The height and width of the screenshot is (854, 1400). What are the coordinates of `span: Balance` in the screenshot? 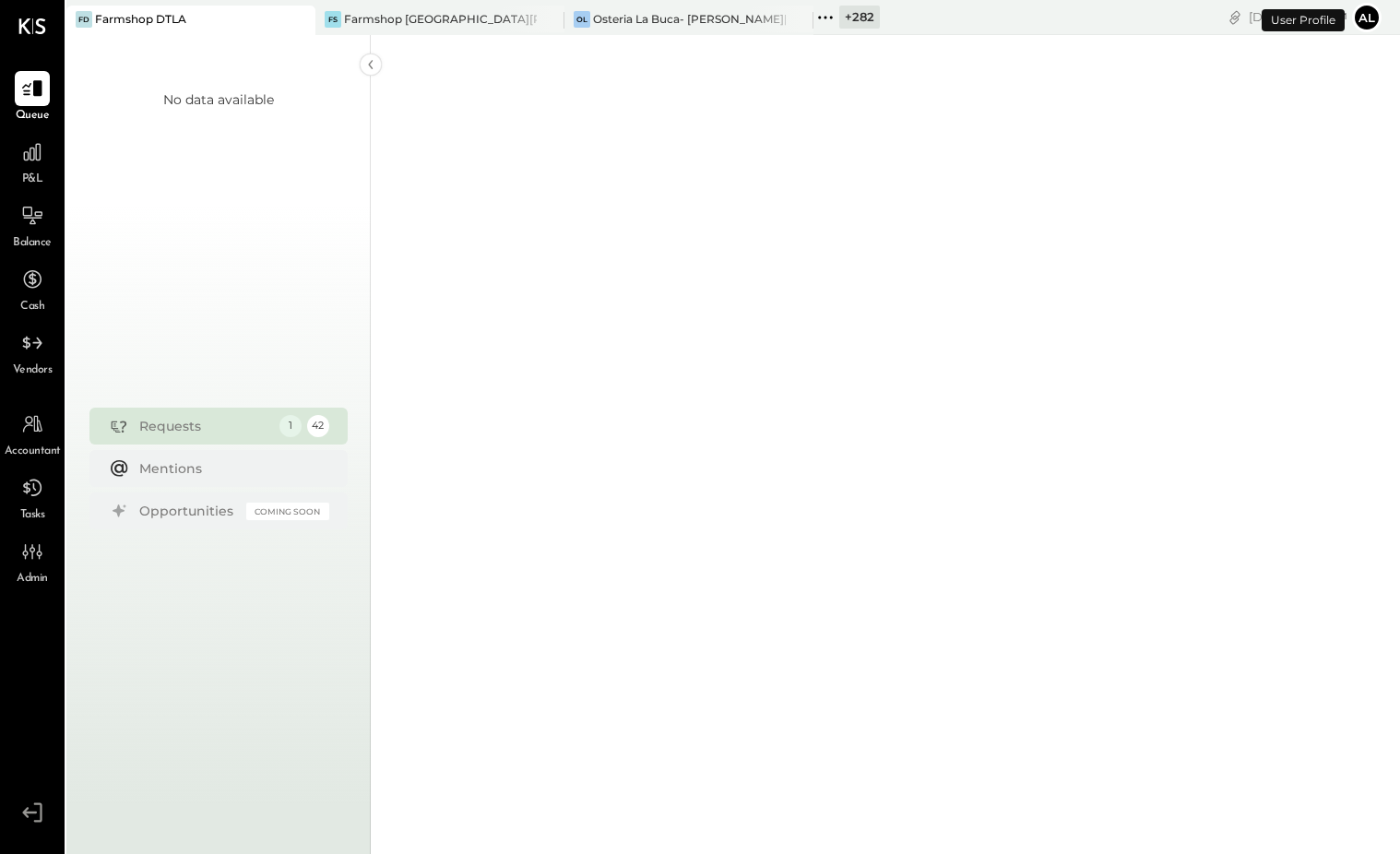 It's located at (32, 243).